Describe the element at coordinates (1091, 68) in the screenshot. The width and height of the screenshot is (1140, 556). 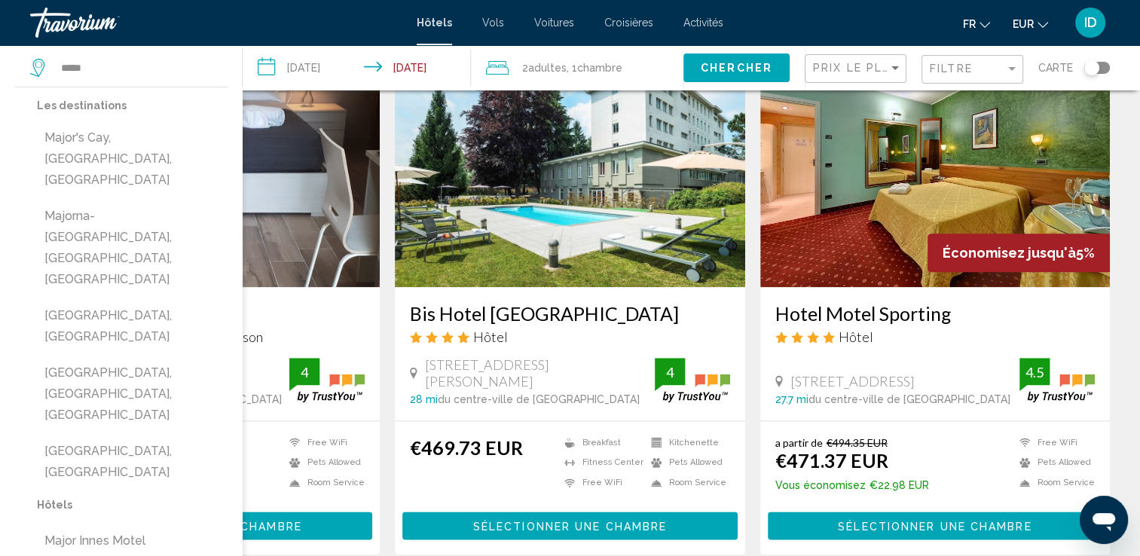
I see `button: Toggle map` at that location.